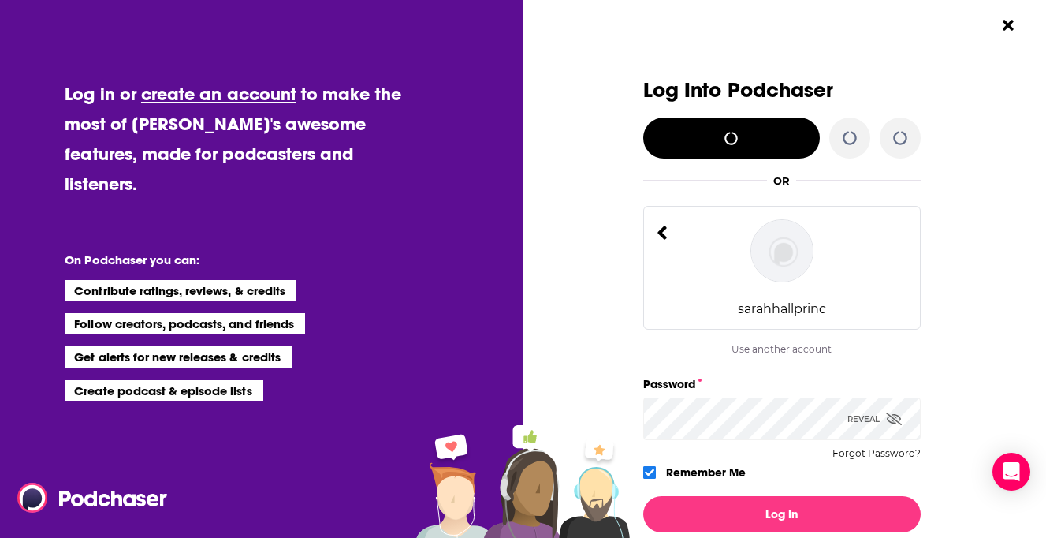  Describe the element at coordinates (782, 90) in the screenshot. I see `h3: Log Into Podchaser` at that location.